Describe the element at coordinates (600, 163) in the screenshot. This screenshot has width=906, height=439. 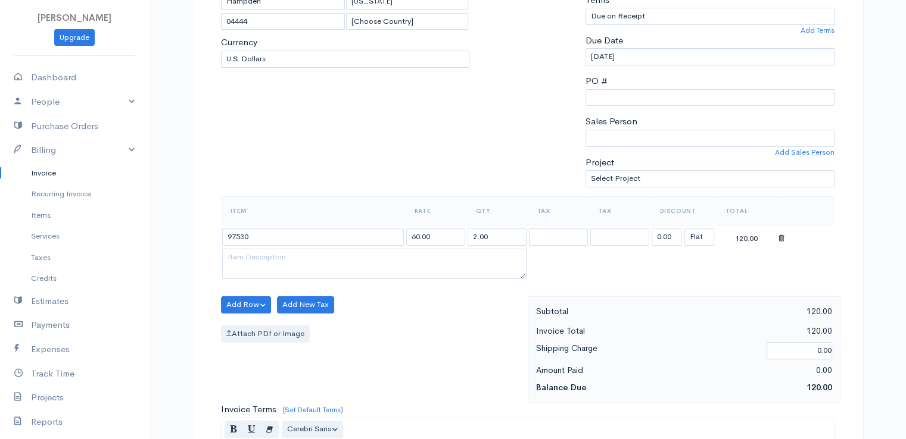
I see `label: Project` at that location.